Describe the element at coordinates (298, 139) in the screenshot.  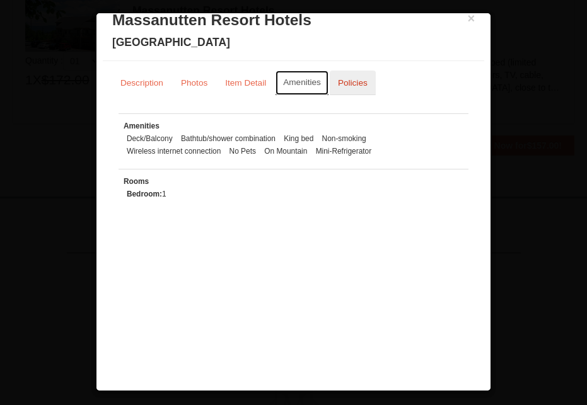
I see `li: King bed` at that location.